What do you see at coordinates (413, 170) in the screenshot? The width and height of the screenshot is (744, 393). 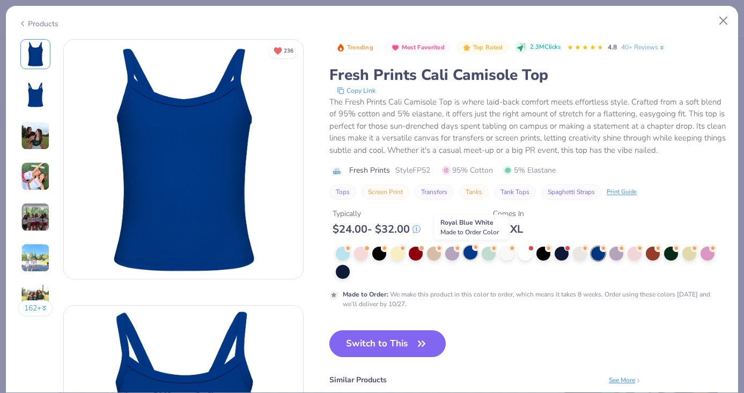 I see `span: Style FP52` at bounding box center [413, 170].